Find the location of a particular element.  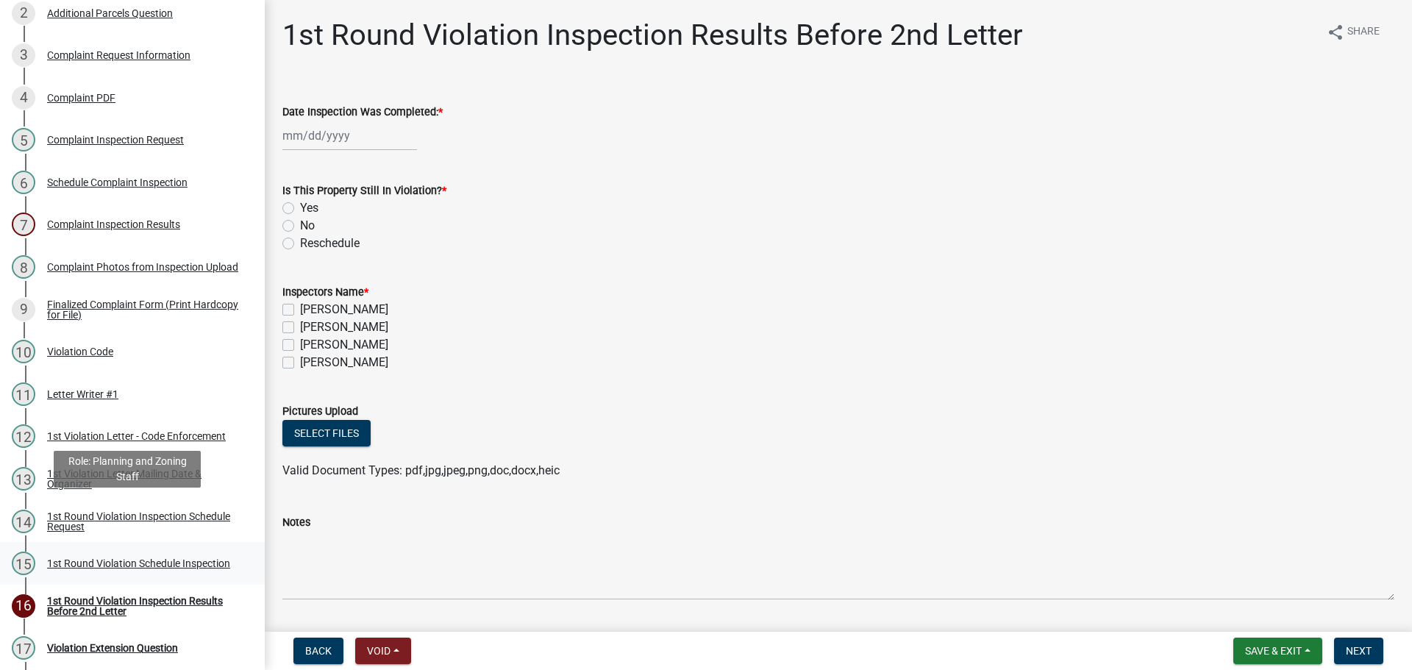

div: Violation Code is located at coordinates (80, 351).